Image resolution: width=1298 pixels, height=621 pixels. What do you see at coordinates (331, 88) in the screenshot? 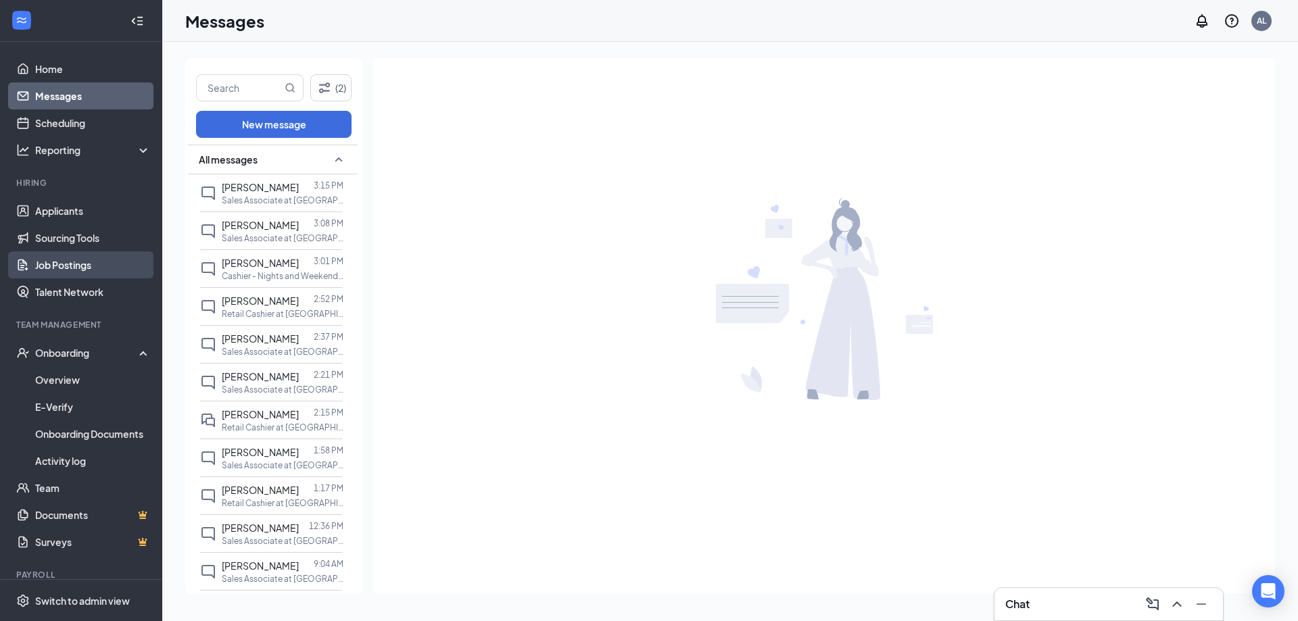
I see `button: Filter (2)` at bounding box center [331, 88].